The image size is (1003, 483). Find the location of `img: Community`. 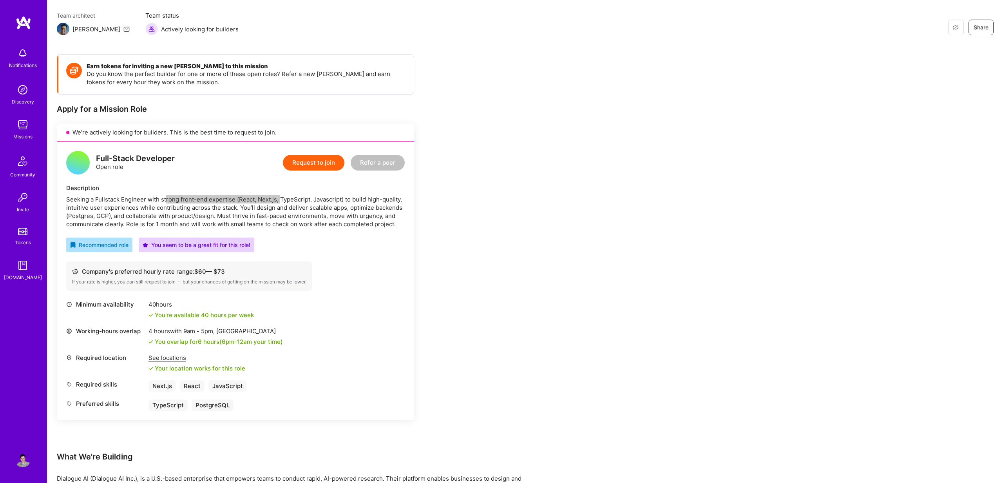

img: Community is located at coordinates (23, 161).